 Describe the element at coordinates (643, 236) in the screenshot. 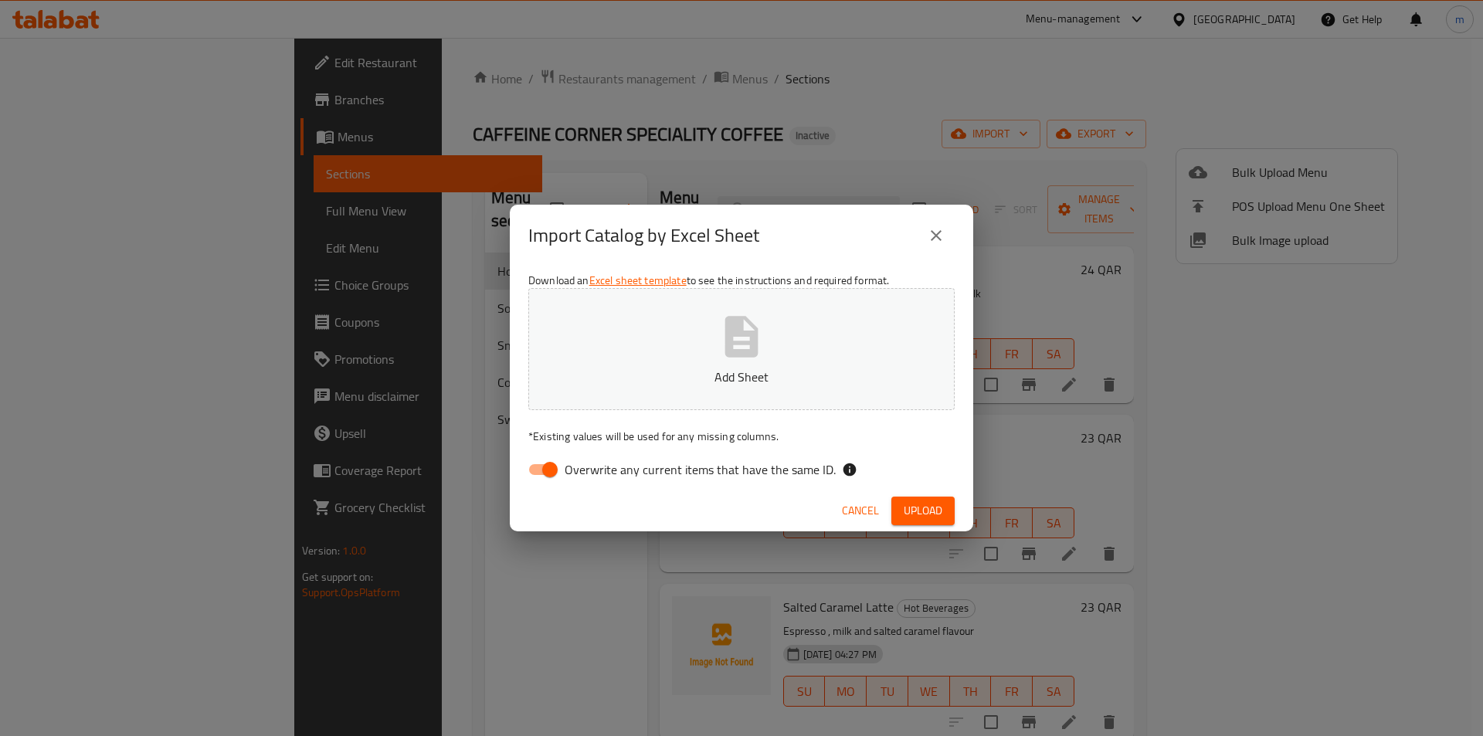

I see `h2: Import Catalog by Excel Sheet` at that location.